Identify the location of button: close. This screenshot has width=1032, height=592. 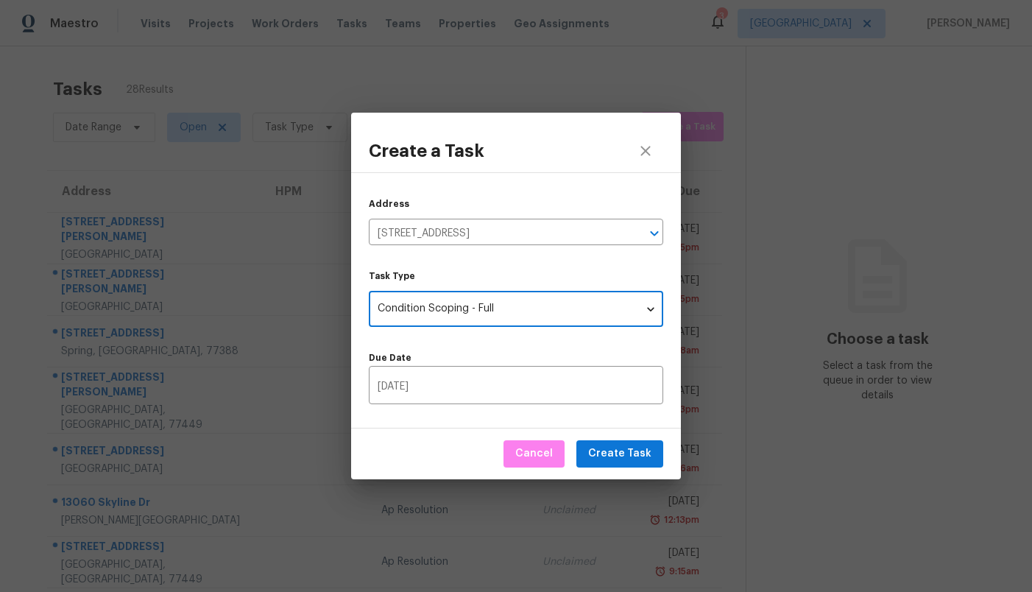
(646, 151).